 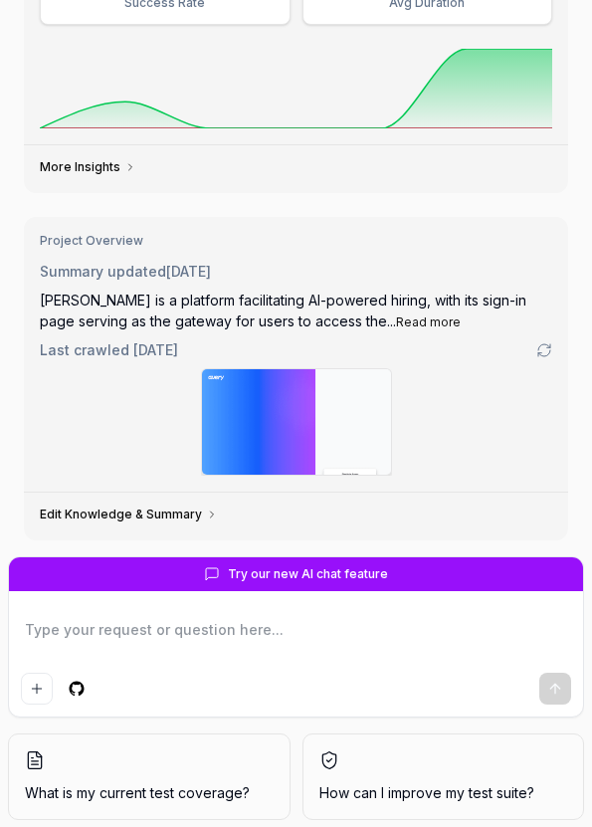 What do you see at coordinates (102, 271) in the screenshot?
I see `span: Summary updated` at bounding box center [102, 271].